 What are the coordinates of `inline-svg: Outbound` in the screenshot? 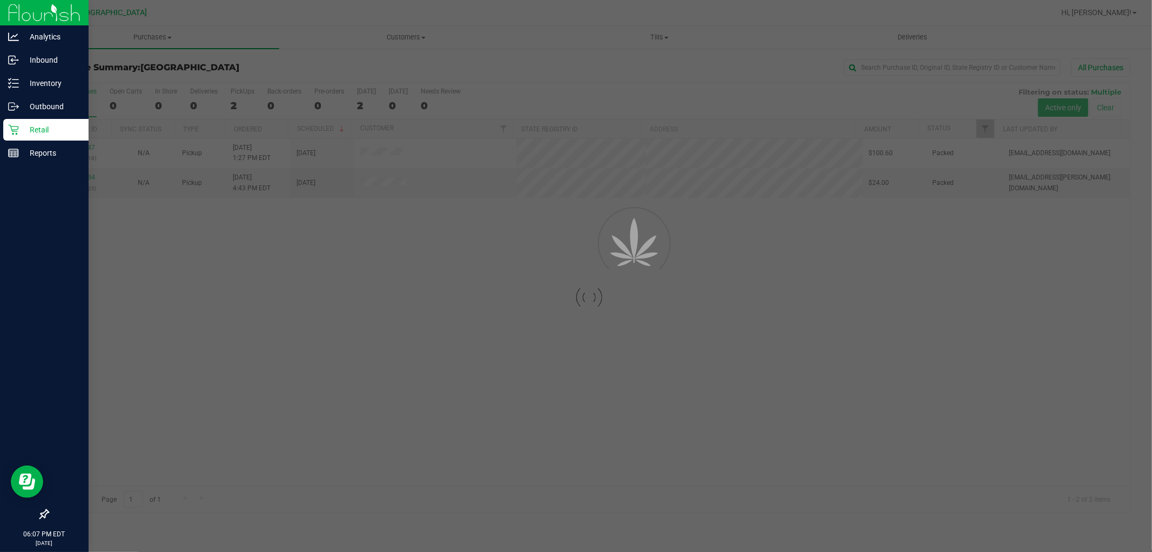 It's located at (14, 106).